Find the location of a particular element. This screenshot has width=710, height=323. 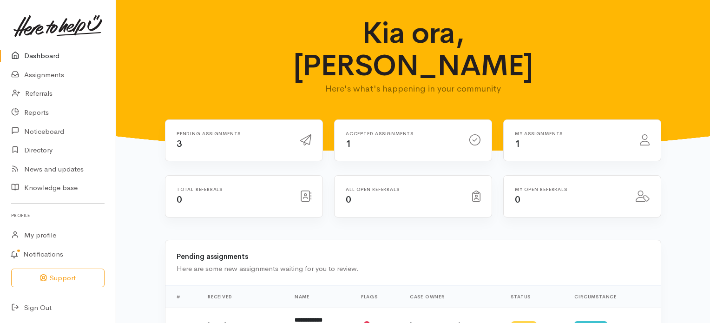

h6: Accepted assignments is located at coordinates (402, 133).